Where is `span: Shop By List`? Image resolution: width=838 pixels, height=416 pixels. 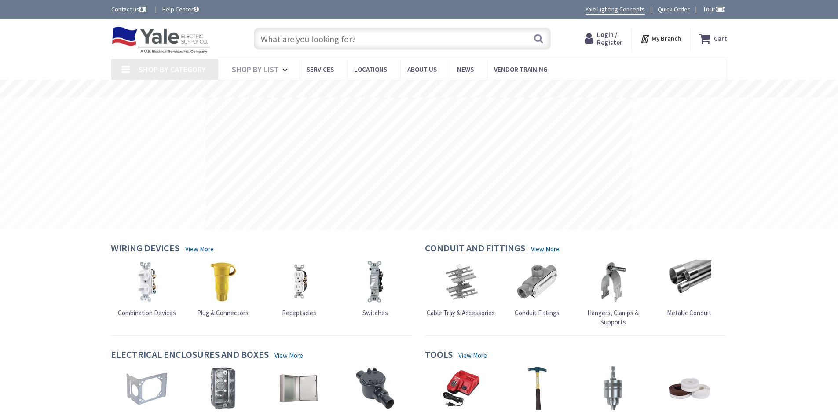 span: Shop By List is located at coordinates (255, 69).